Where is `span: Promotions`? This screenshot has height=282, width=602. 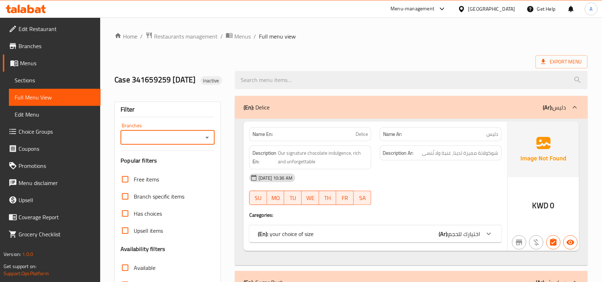 span: Promotions is located at coordinates (57, 166).